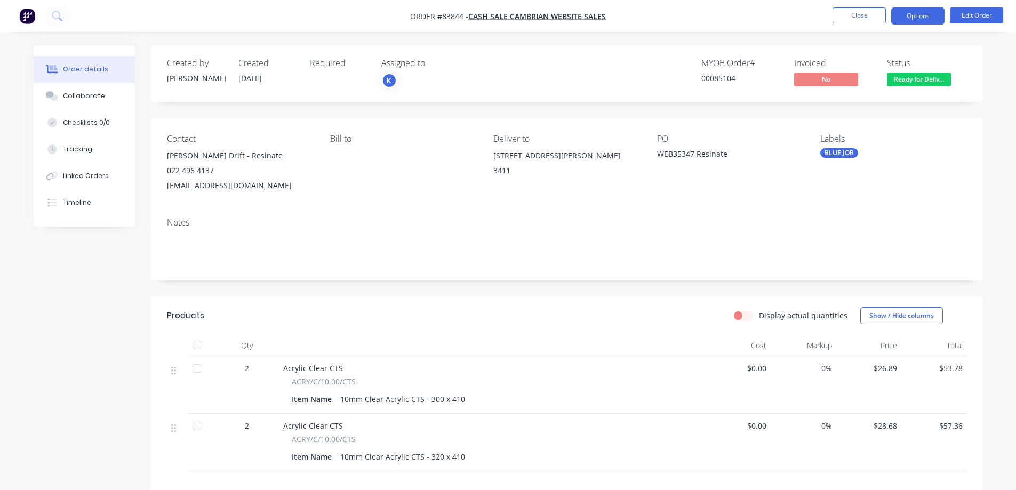 This screenshot has width=1016, height=490. I want to click on button: Show / Hide columns, so click(902, 316).